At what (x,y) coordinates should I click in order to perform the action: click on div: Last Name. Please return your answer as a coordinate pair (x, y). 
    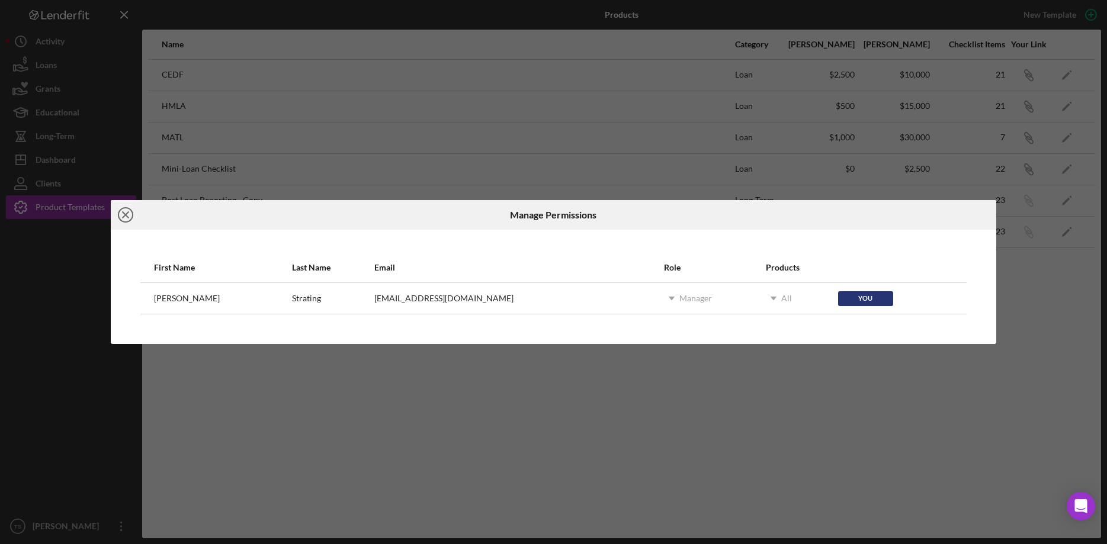
    Looking at the image, I should click on (332, 268).